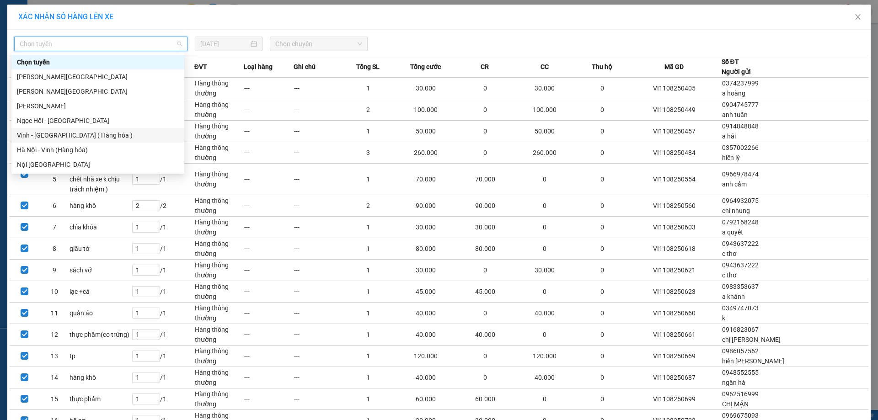 The image size is (878, 420). Describe the element at coordinates (674, 335) in the screenshot. I see `td: VI1108250661` at that location.